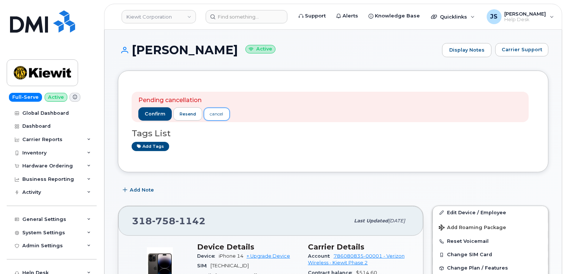  Describe the element at coordinates (268, 256) in the screenshot. I see `a: + Upgrade Device` at that location.